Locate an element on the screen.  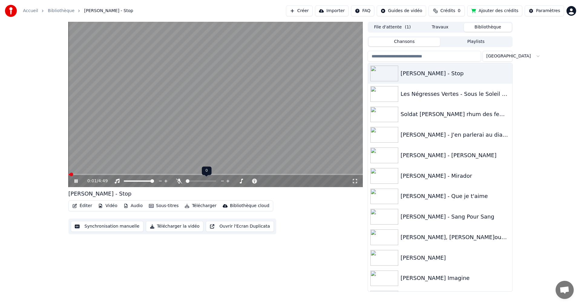
button: Paramètres is located at coordinates (545, 11).